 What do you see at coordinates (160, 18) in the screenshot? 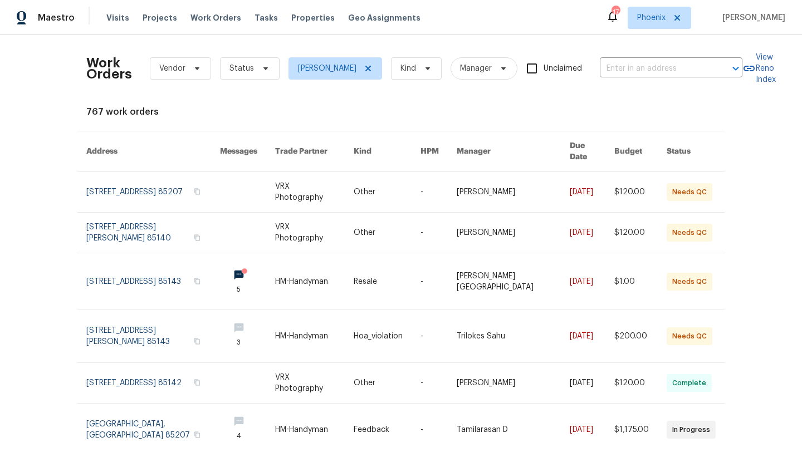
I see `span: Projects` at bounding box center [160, 18].